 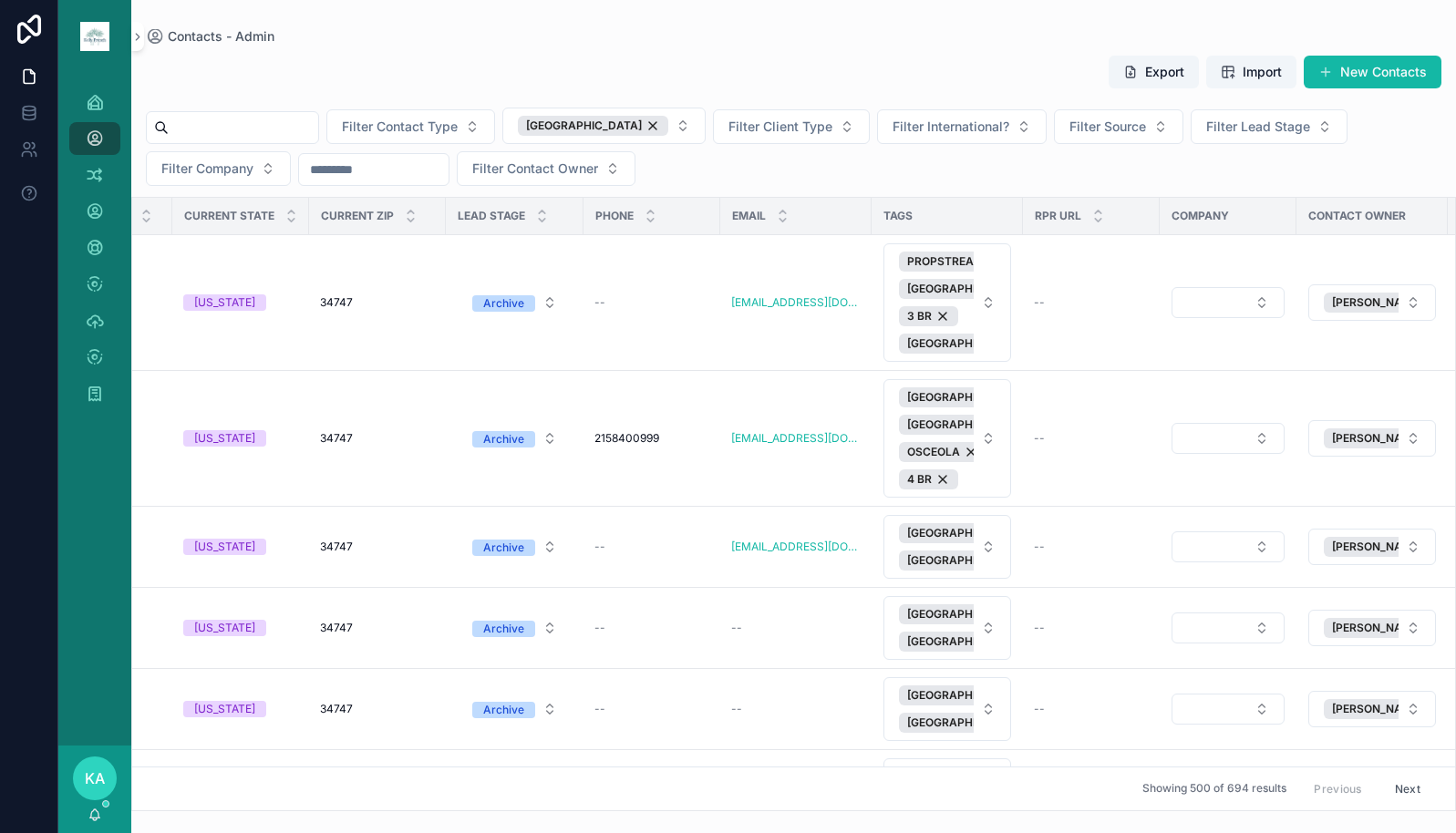 What do you see at coordinates (749, 216) in the screenshot?
I see `span: Email` at bounding box center [749, 216].